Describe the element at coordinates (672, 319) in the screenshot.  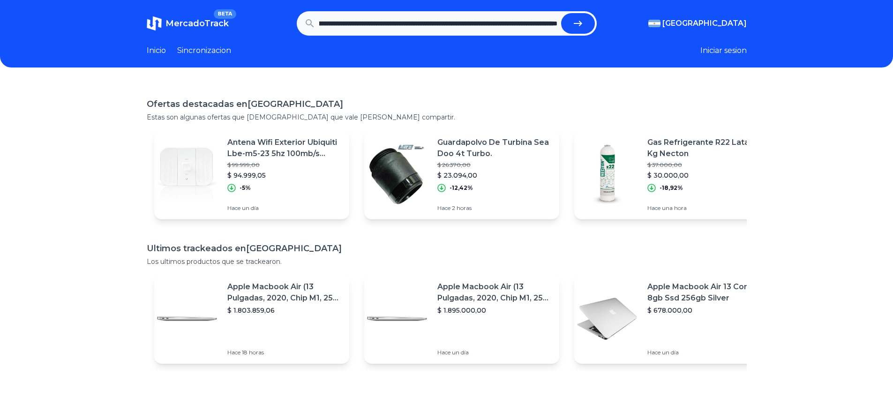
I see `a: Featured imageApple Macbook Air 13 Core I5 8gb Ssd 256gb Silver$ 678.000,00Hace un día` at that location.